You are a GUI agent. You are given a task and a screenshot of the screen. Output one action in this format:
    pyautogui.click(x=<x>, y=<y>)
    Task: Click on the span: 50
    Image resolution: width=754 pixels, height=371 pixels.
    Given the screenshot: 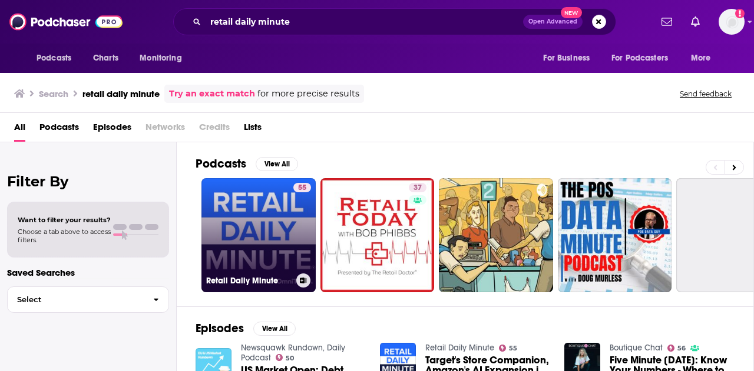 What is the action you would take?
    pyautogui.click(x=290, y=359)
    